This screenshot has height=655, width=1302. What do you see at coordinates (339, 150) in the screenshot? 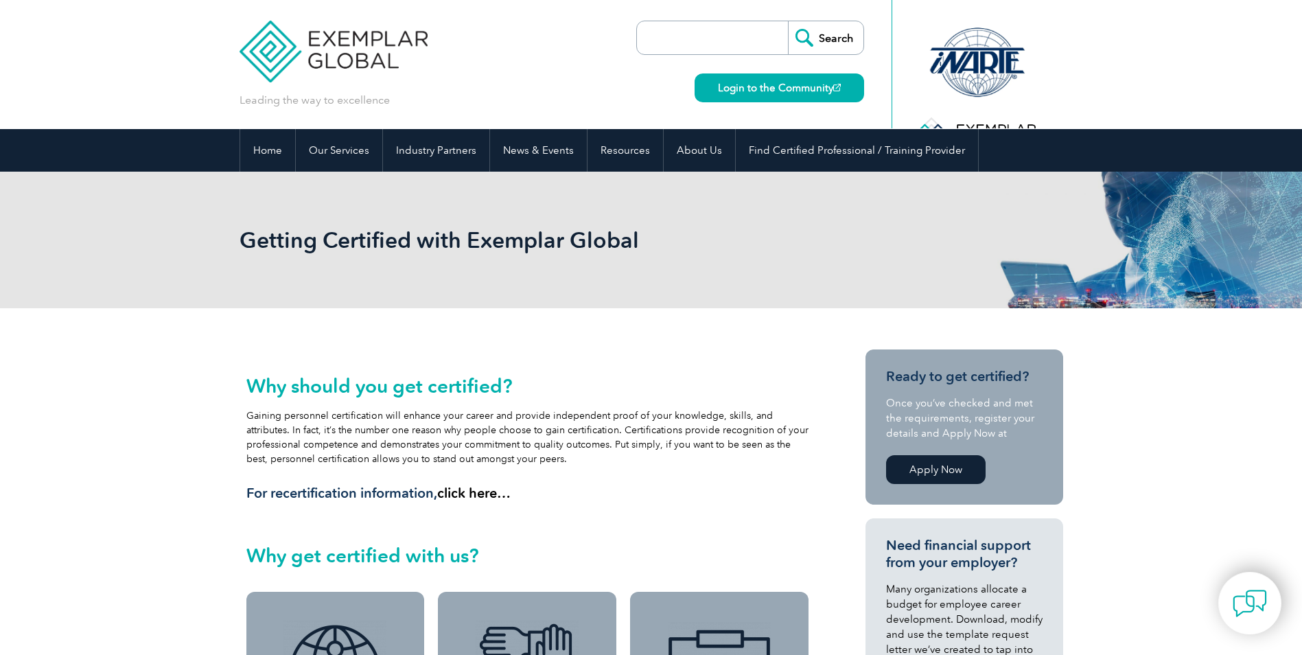
I see `a: Our Services` at bounding box center [339, 150].